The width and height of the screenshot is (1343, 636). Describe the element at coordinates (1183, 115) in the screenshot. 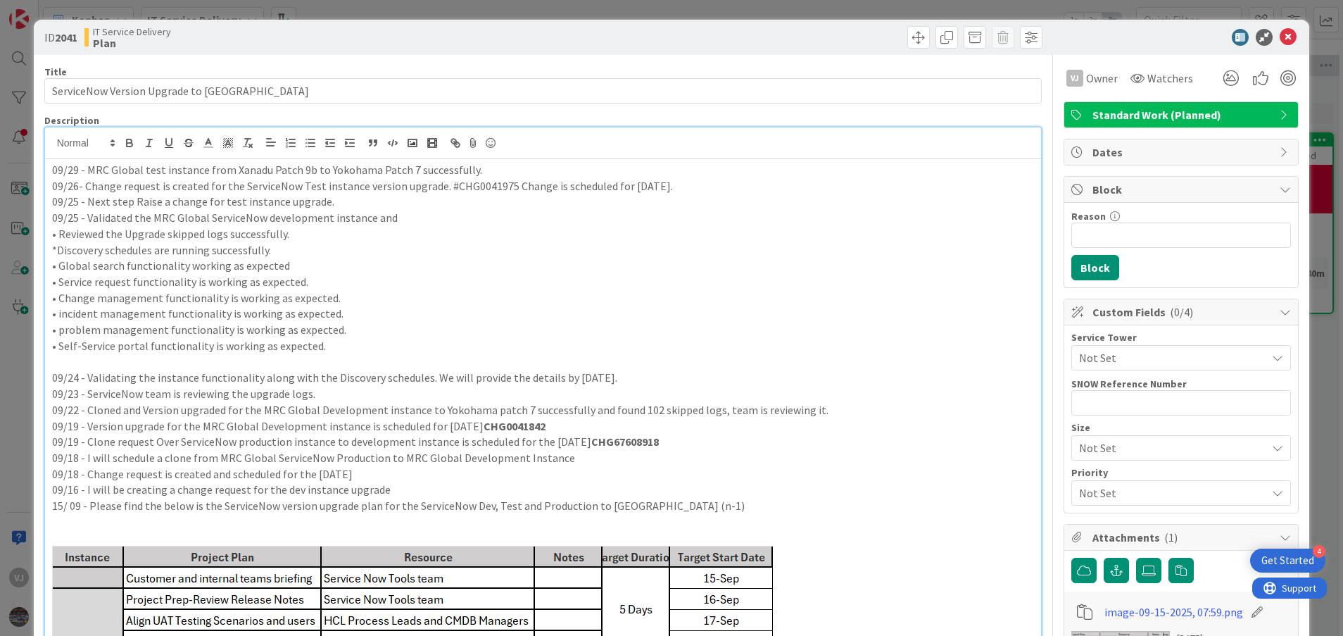

I see `span: Standard Work (Planned)` at that location.